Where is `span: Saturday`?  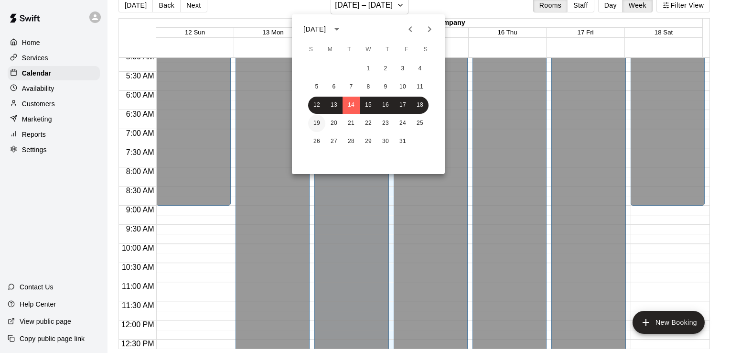 span: Saturday is located at coordinates (426, 50).